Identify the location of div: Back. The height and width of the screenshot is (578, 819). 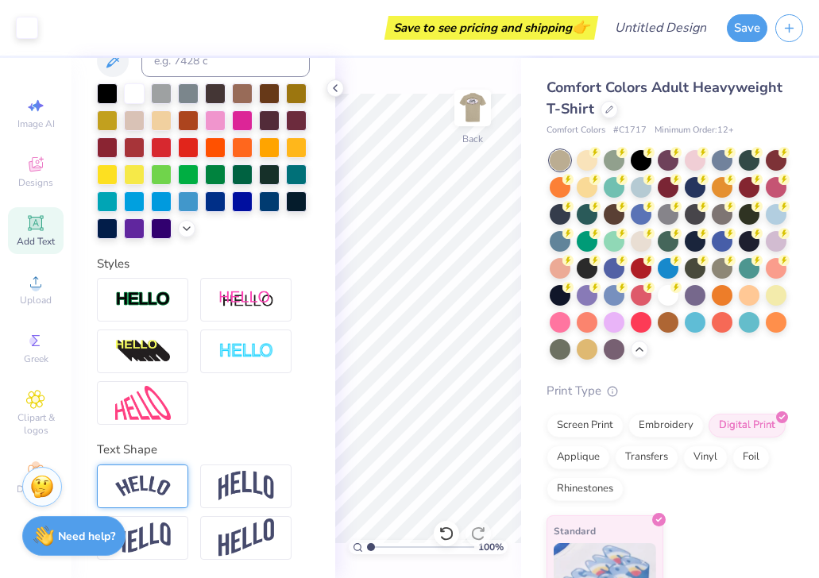
(473, 139).